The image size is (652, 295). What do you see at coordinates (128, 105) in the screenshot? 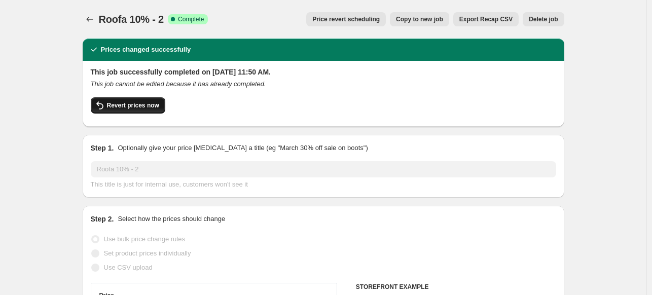
I see `button: Revert prices now` at bounding box center [128, 105].